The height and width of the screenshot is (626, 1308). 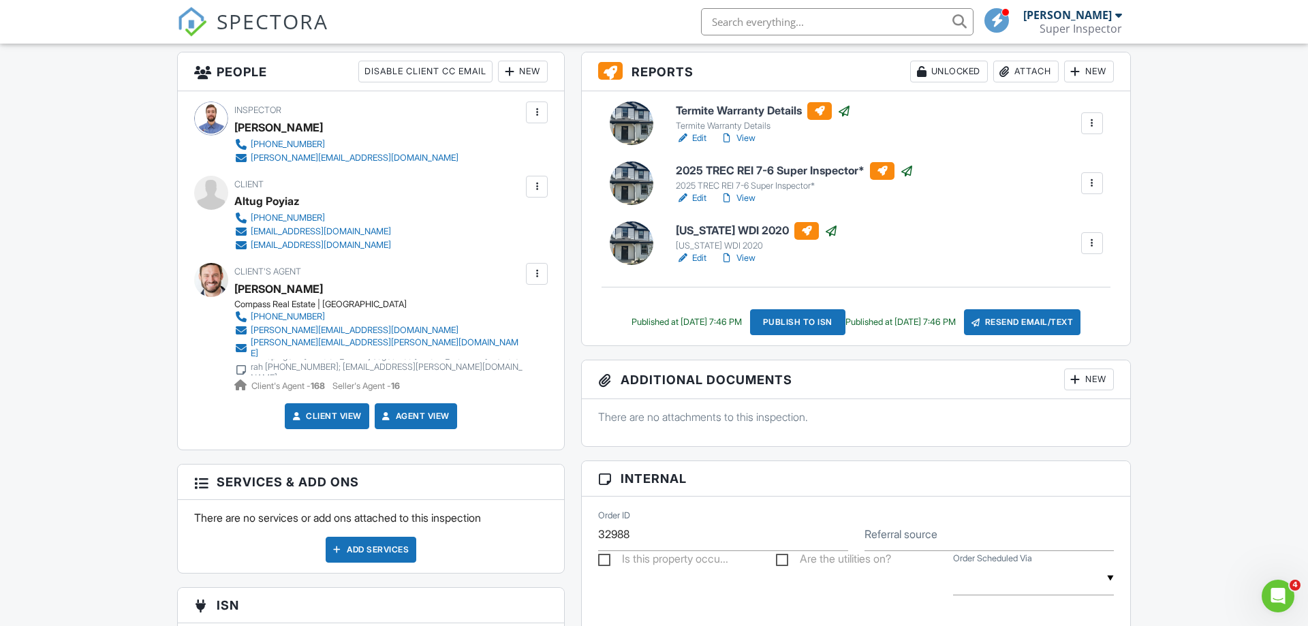 I want to click on input: Search everything..., so click(x=837, y=22).